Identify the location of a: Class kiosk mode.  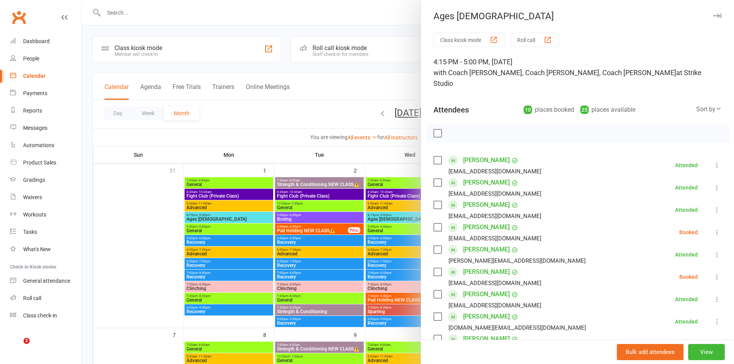
(45, 316).